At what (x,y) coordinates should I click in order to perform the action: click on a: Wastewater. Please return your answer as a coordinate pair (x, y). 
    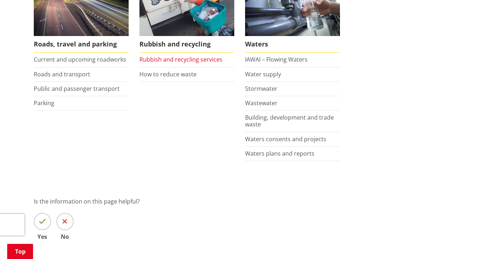
    Looking at the image, I should click on (261, 103).